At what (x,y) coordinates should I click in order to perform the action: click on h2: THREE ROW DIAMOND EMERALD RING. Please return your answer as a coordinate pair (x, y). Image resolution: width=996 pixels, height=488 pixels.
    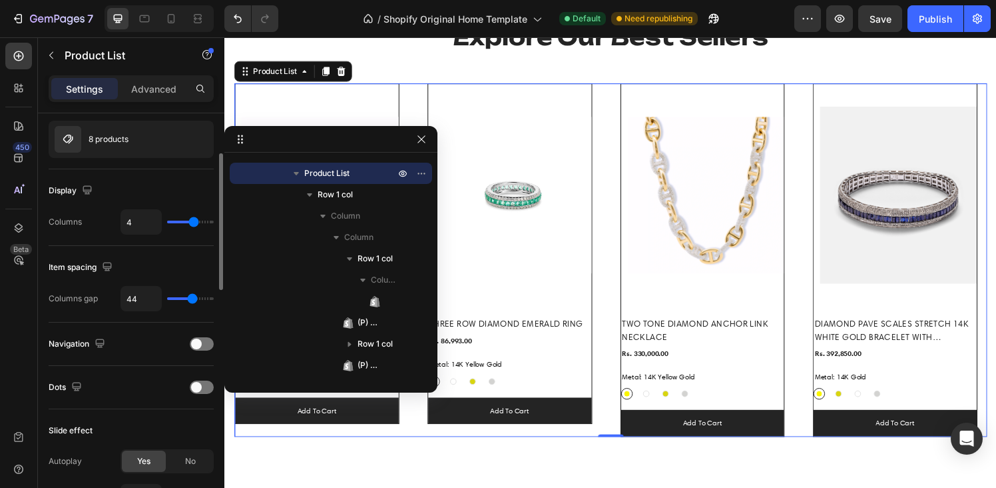
    Looking at the image, I should click on (295, 297).